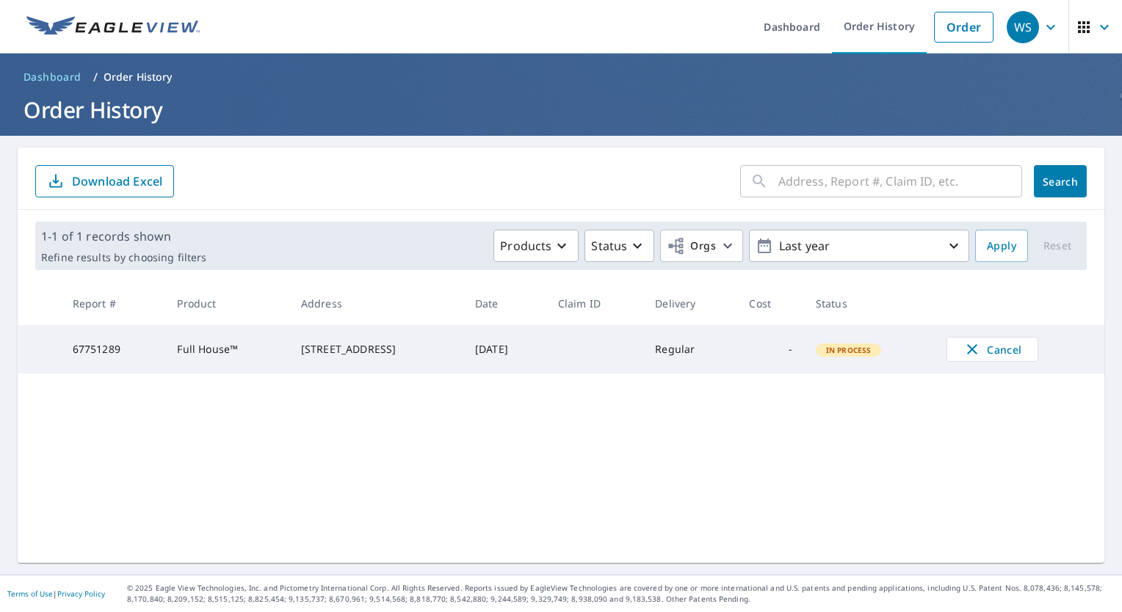 This screenshot has height=612, width=1122. I want to click on th: Status, so click(869, 303).